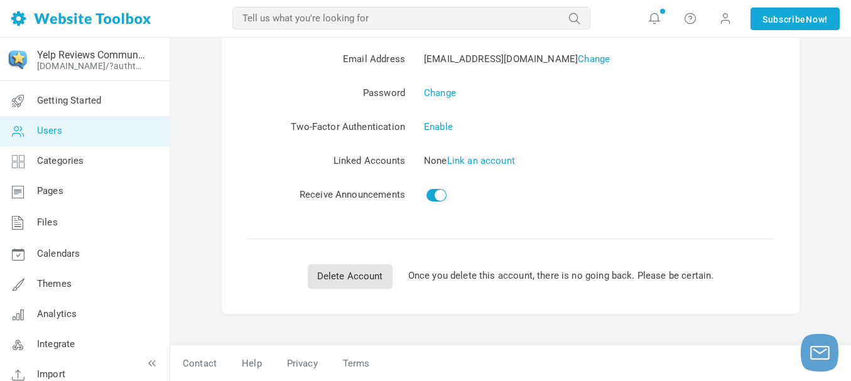  Describe the element at coordinates (511, 276) in the screenshot. I see `div: Once you delete this account, there is no going back. Please be certain.` at that location.